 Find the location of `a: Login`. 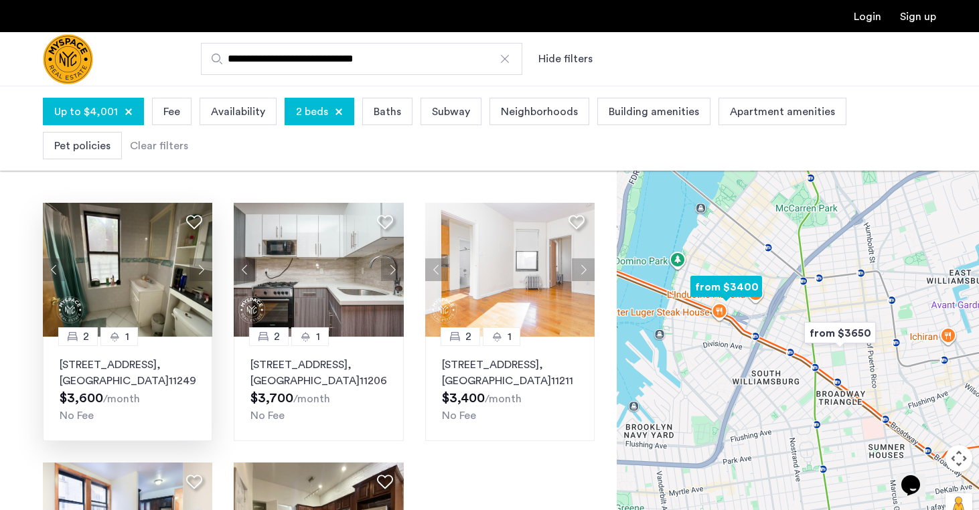

a: Login is located at coordinates (867, 17).